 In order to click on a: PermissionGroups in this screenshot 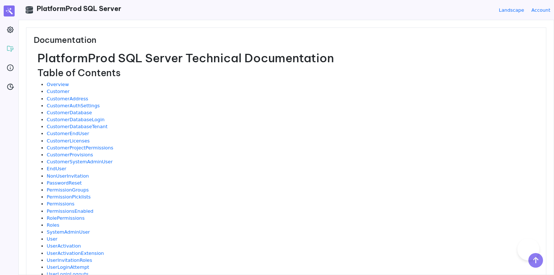, I will do `click(68, 190)`.